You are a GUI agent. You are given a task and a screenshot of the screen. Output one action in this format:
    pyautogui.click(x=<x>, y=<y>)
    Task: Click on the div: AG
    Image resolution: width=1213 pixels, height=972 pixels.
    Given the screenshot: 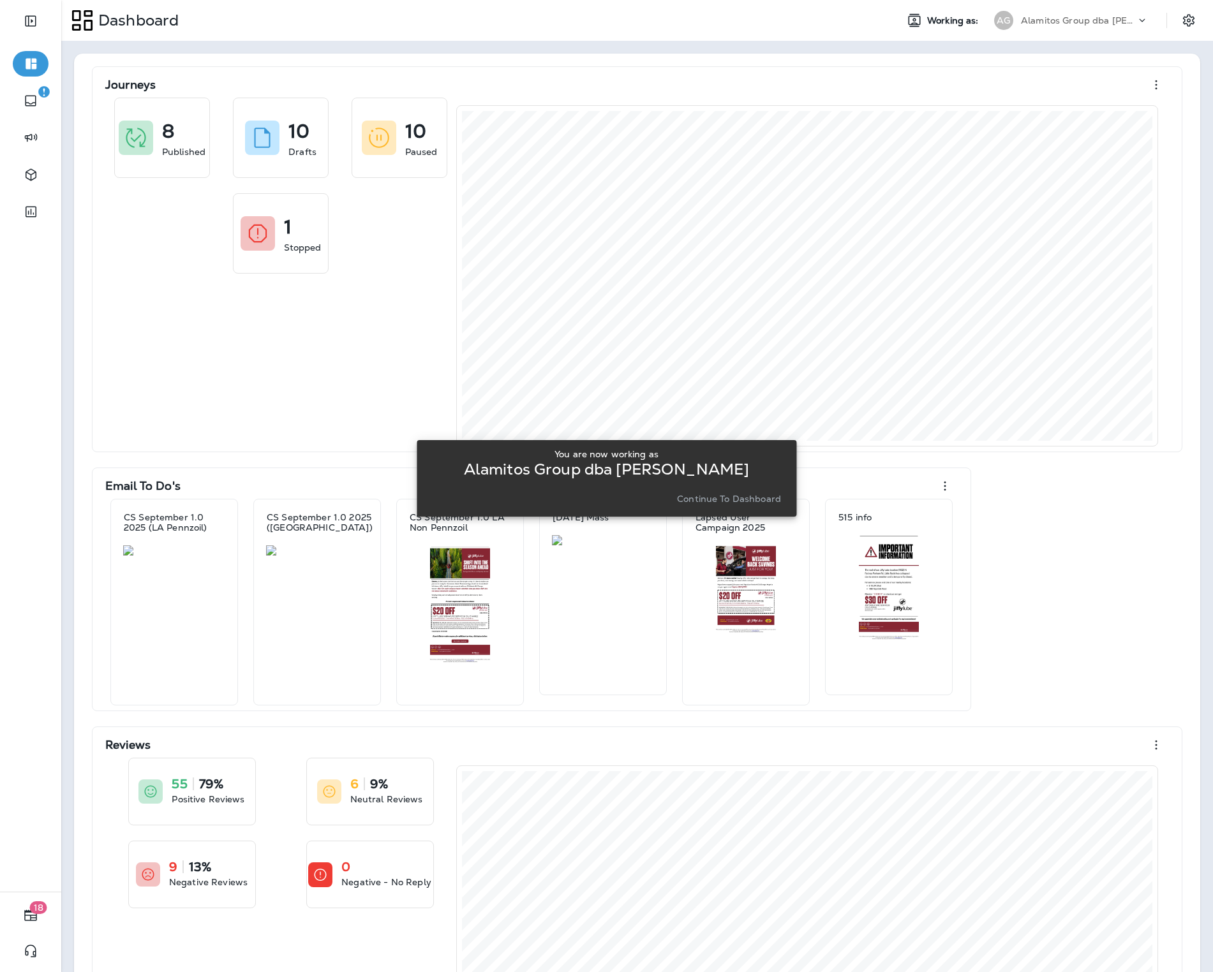 What is the action you would take?
    pyautogui.click(x=1003, y=20)
    